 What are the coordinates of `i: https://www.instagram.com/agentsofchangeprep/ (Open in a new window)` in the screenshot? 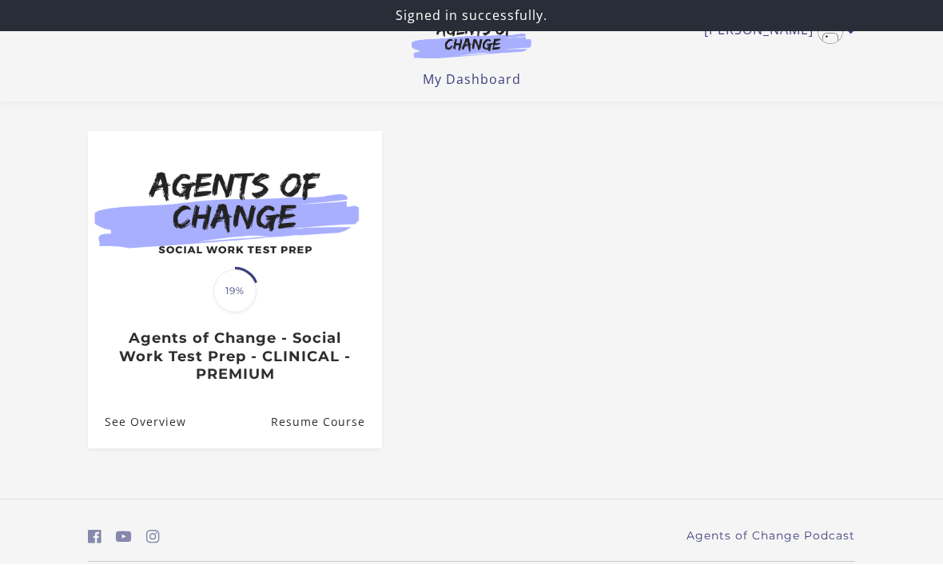 It's located at (153, 537).